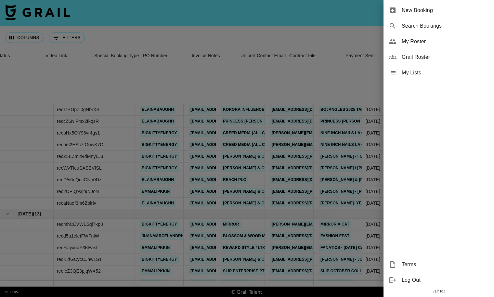 This screenshot has width=494, height=297. I want to click on span: My Lists, so click(445, 73).